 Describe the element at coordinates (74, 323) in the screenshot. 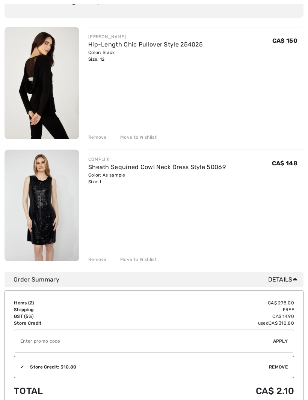

I see `td: Store Credit` at that location.